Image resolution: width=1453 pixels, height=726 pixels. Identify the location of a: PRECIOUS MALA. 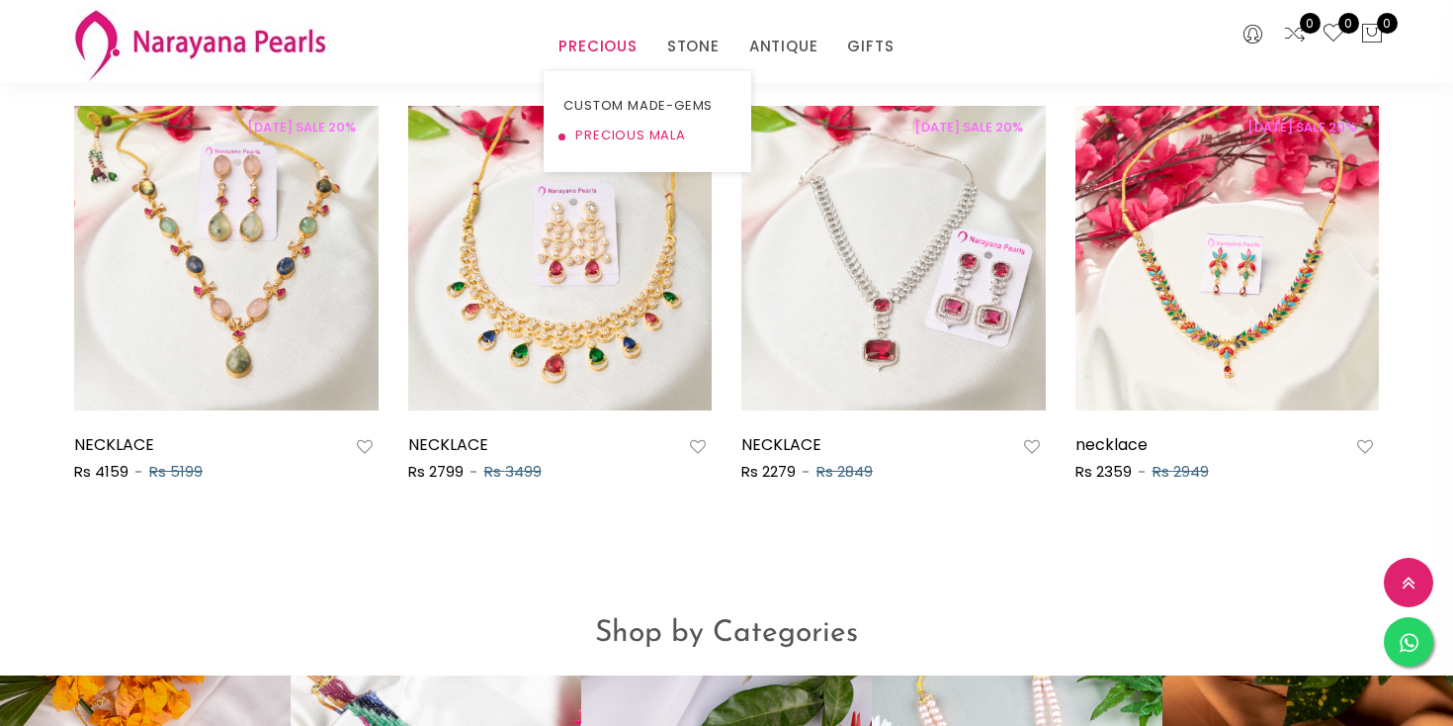
(648, 135).